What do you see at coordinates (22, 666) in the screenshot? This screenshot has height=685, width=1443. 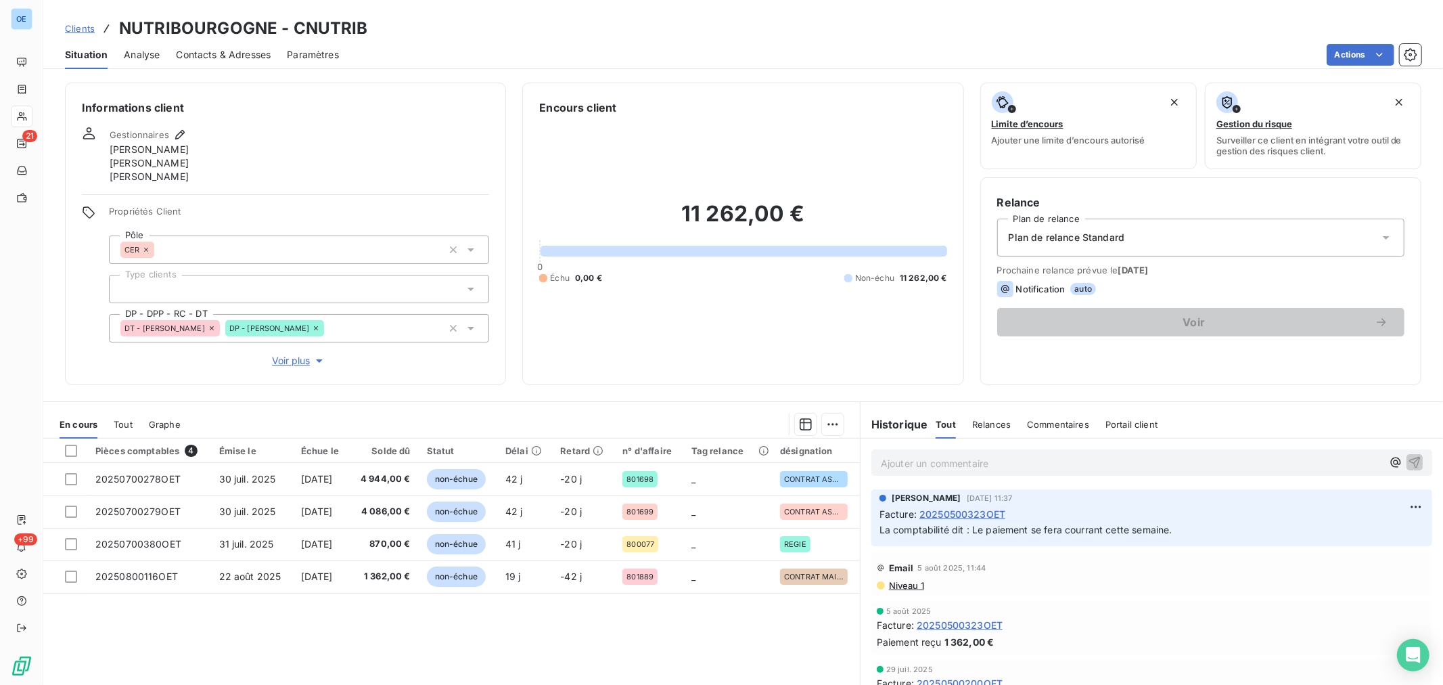 I see `img: Logo LeanPay` at bounding box center [22, 666].